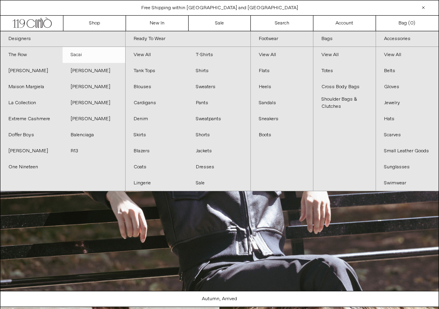 The image size is (439, 309). I want to click on a: Heels, so click(281, 87).